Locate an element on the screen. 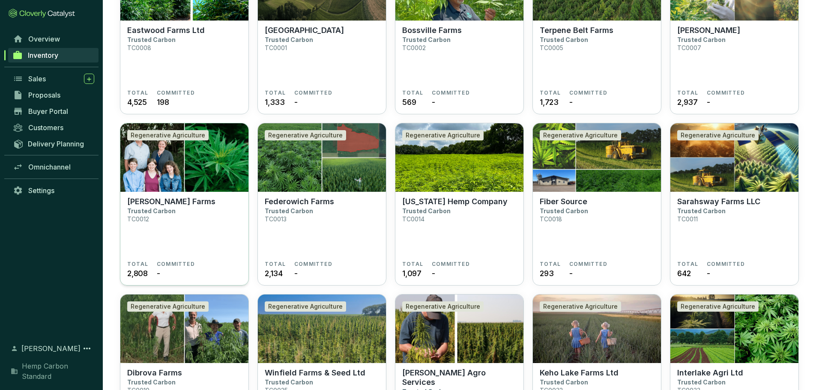 This screenshot has width=816, height=390. span: Hemp Carbon Standard is located at coordinates (58, 371).